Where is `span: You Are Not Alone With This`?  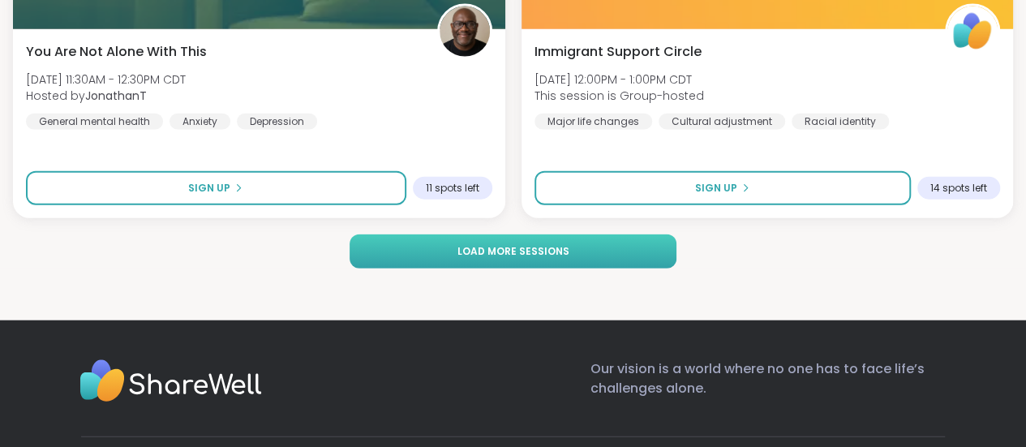 span: You Are Not Alone With This is located at coordinates (116, 52).